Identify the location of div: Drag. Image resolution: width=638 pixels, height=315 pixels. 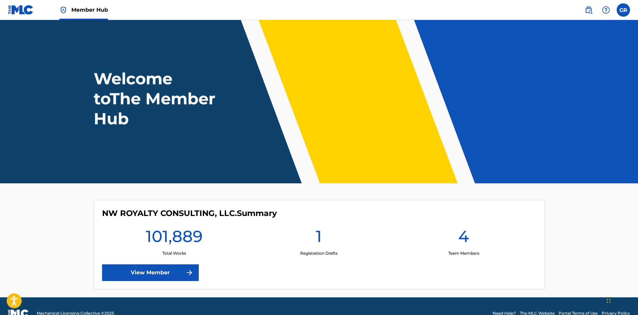
(609, 300).